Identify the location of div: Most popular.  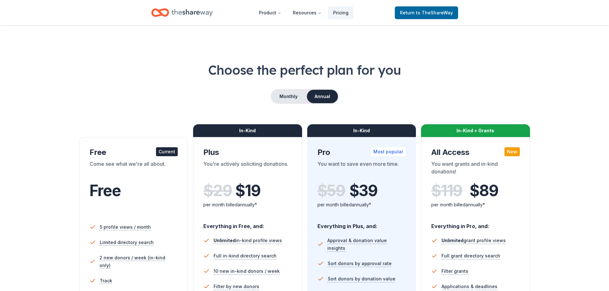
(388, 152).